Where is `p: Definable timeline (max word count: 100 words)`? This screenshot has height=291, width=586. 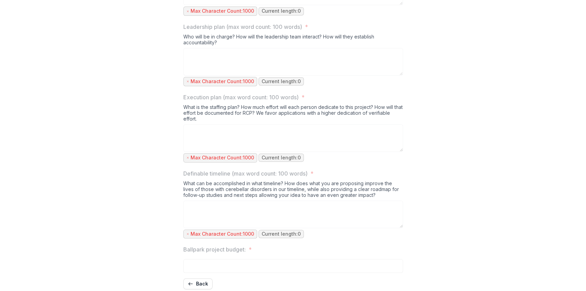
p: Definable timeline (max word count: 100 words) is located at coordinates (246, 173).